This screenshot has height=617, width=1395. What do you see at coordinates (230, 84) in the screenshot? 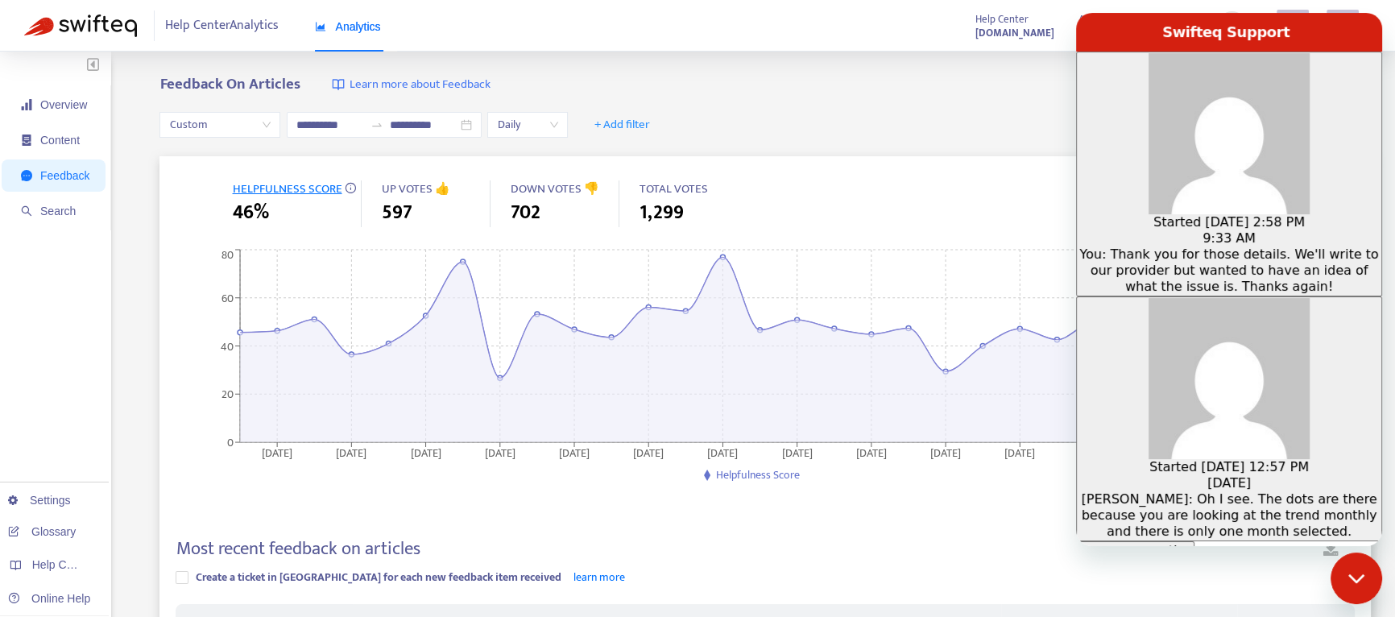
I see `b: Feedback On Articles` at bounding box center [230, 84].